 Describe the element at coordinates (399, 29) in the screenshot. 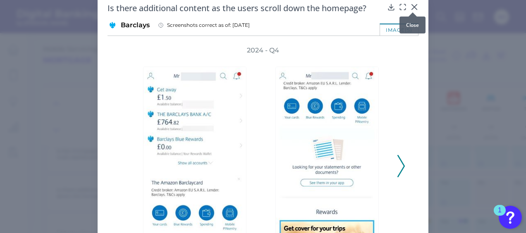

I see `div: image(s)` at that location.